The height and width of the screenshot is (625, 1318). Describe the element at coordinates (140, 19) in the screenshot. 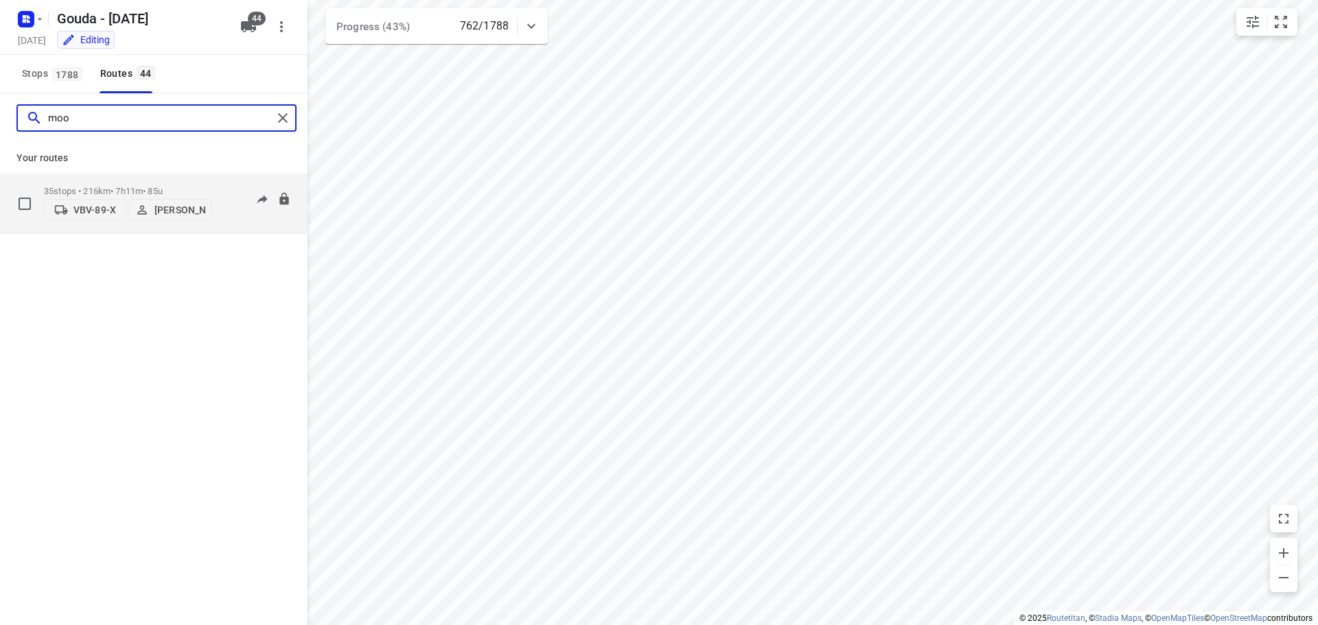

I see `h5: Rename` at that location.